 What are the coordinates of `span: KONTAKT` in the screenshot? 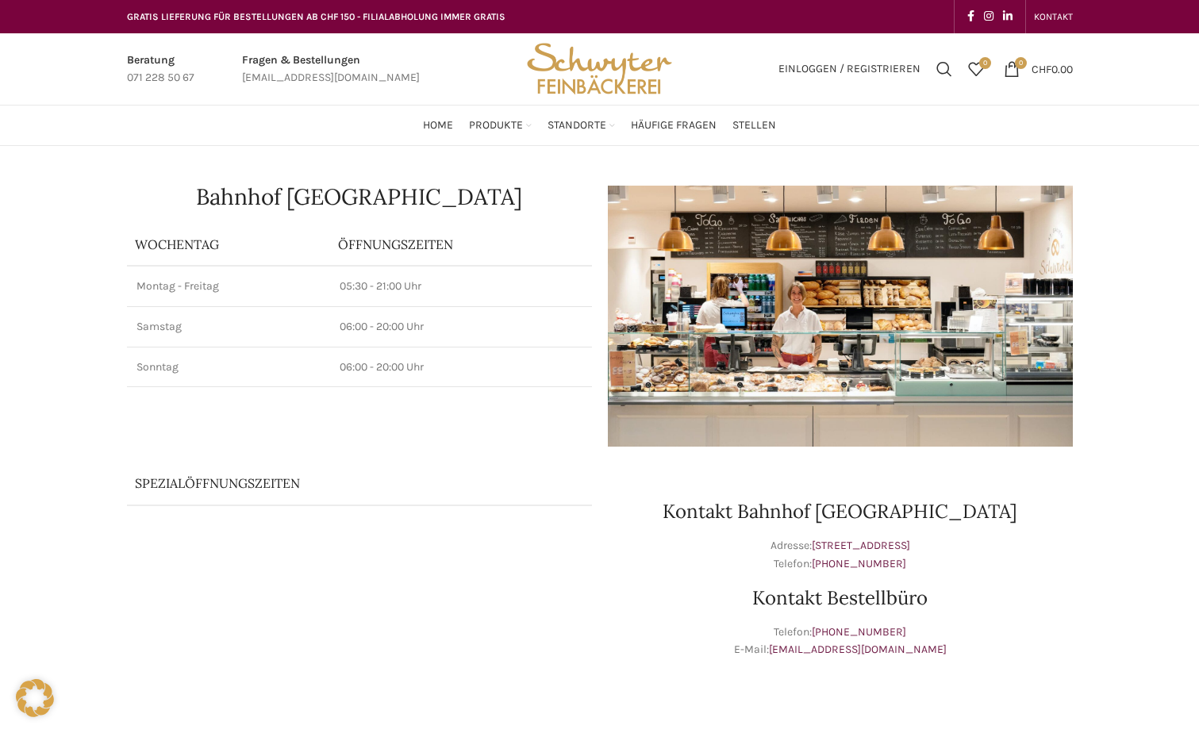 It's located at (1053, 17).